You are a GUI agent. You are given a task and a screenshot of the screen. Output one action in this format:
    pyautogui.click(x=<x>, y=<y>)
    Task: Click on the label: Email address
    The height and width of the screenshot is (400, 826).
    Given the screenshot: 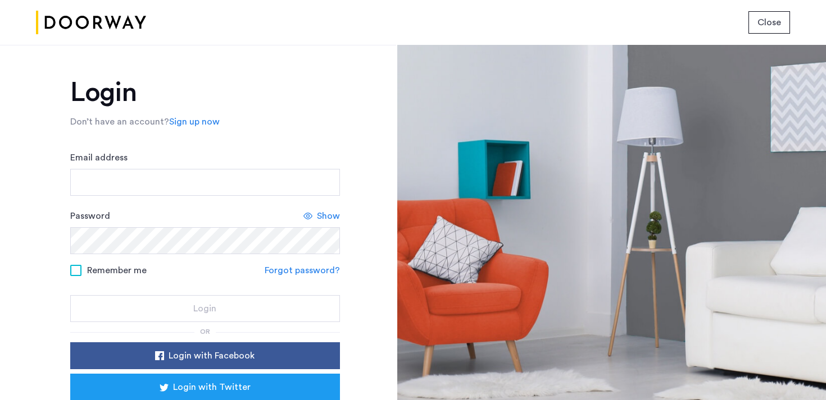 What is the action you would take?
    pyautogui.click(x=99, y=158)
    